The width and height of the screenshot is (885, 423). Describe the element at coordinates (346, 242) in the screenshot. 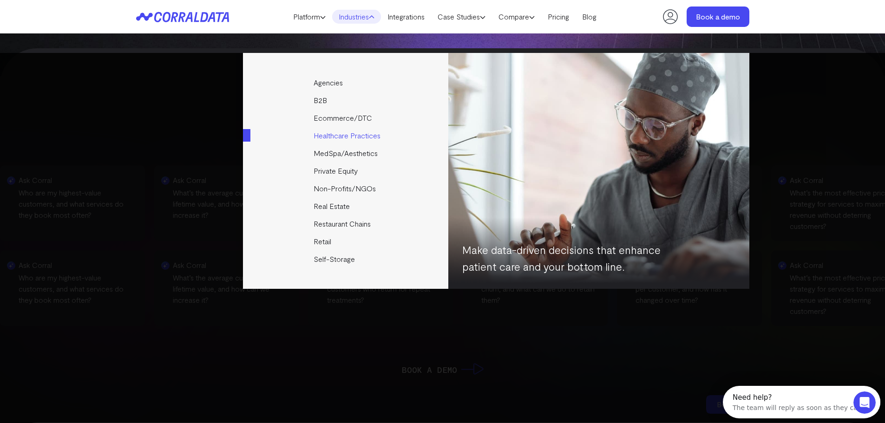

I see `a: Retail` at that location.